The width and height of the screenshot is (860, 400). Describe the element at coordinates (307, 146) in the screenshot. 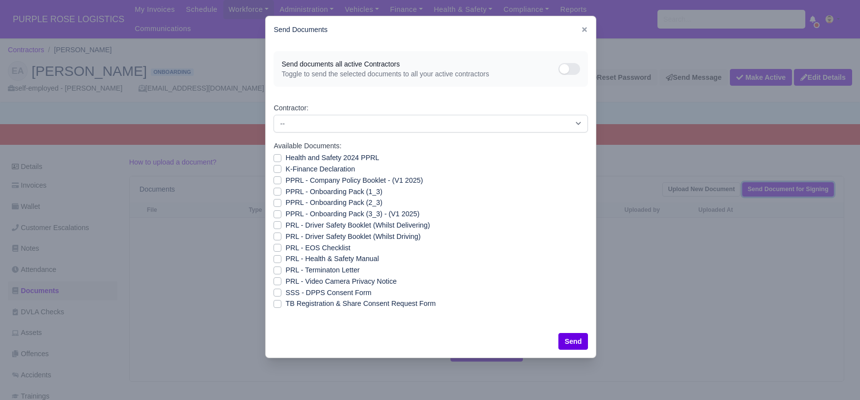

I see `label: Available Documents:` at that location.